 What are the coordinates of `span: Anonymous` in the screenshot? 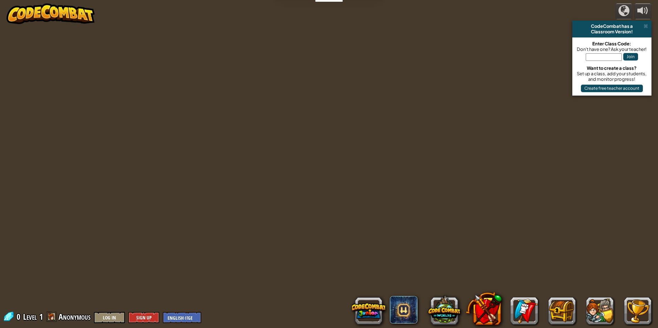 It's located at (74, 317).